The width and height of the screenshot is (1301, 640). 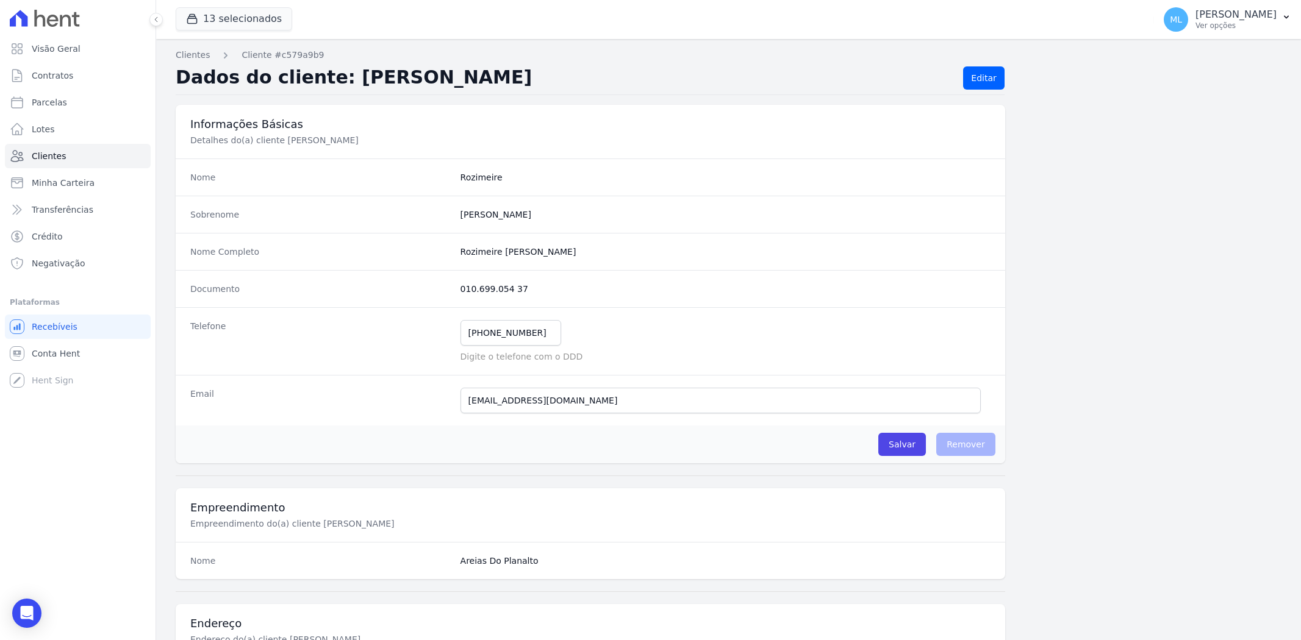 I want to click on a: Editar, so click(x=983, y=78).